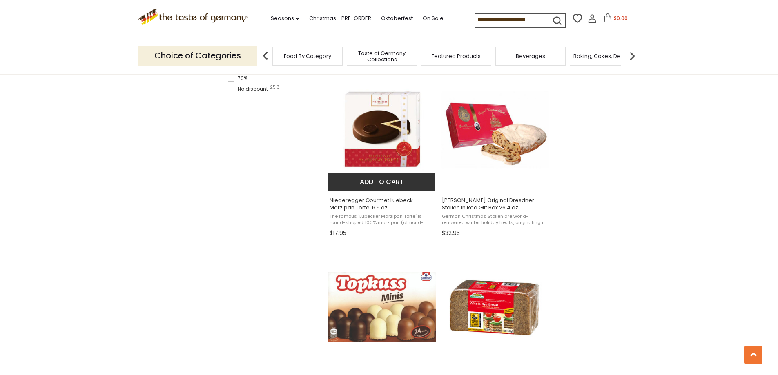  What do you see at coordinates (308, 56) in the screenshot?
I see `a: Food By Category` at bounding box center [308, 56].